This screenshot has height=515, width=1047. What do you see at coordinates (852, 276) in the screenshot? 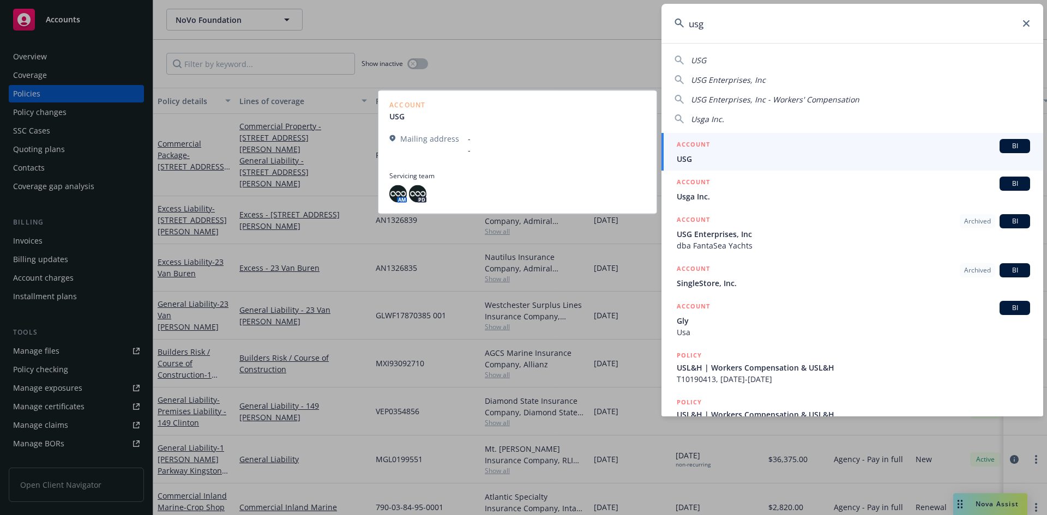
I see `a: ACCOUNTArchivedBISingleStore, Inc.` at bounding box center [852, 276].